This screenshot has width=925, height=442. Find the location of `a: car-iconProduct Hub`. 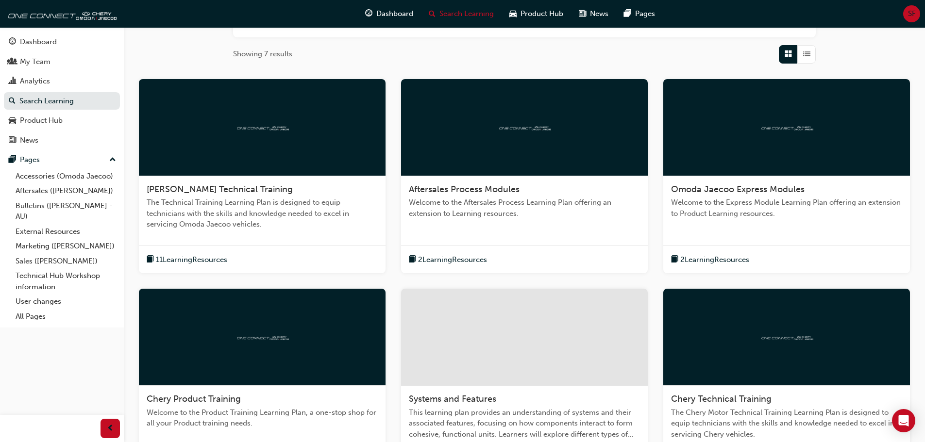

a: car-iconProduct Hub is located at coordinates (536, 14).